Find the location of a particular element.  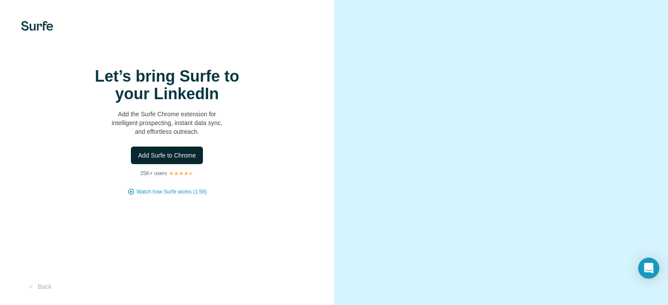

h1: Let’s bring Surfe to your LinkedIn is located at coordinates (167, 85).